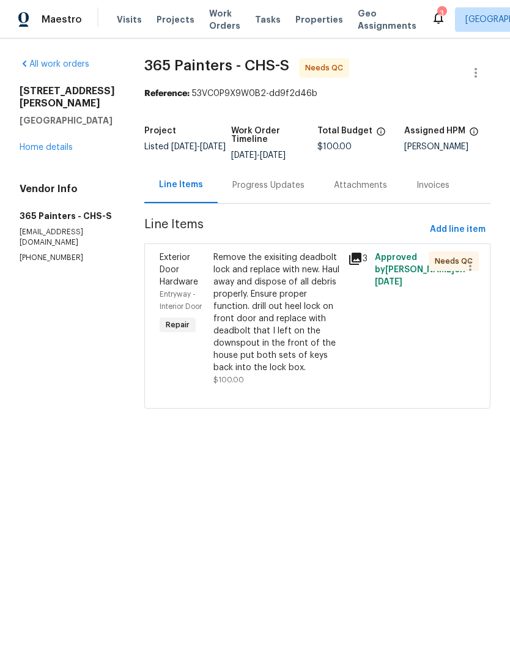 Image resolution: width=510 pixels, height=665 pixels. Describe the element at coordinates (387, 20) in the screenshot. I see `span: Geo Assignments` at that location.